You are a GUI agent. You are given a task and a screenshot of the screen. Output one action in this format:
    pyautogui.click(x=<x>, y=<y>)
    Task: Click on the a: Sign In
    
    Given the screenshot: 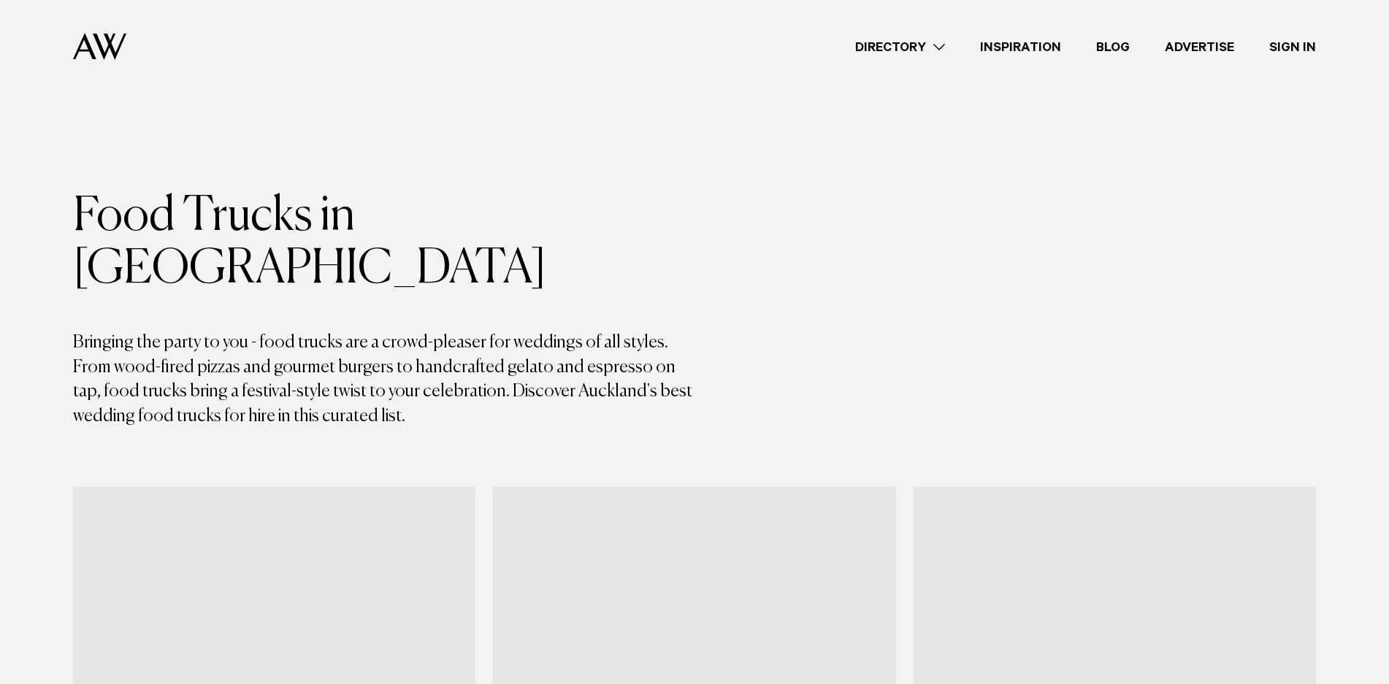 What is the action you would take?
    pyautogui.click(x=1292, y=47)
    